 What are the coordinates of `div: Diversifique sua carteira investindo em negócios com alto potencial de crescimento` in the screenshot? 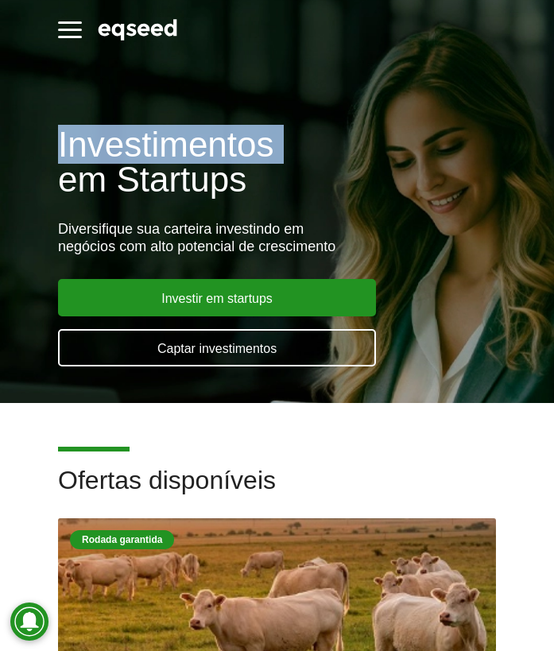 It's located at (237, 238).